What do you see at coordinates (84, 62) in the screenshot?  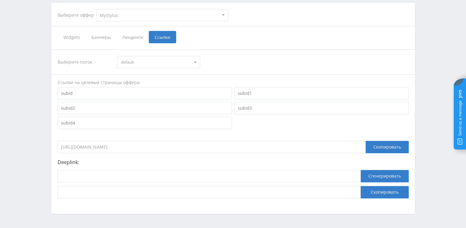 I see `div: Выберите поток` at bounding box center [84, 62].